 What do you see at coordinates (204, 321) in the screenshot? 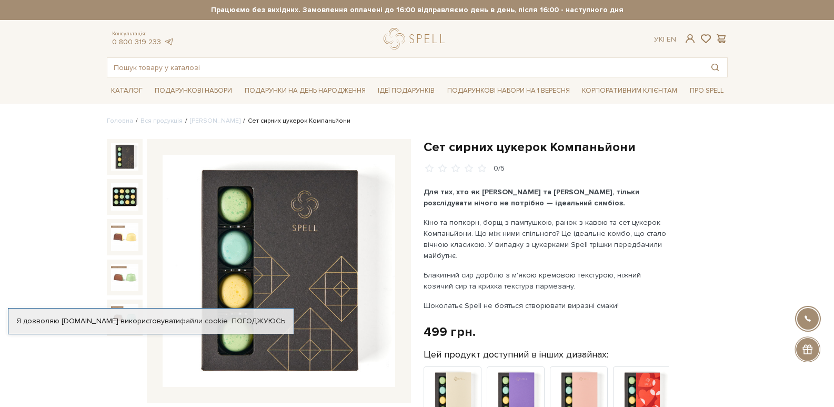
I see `a: файли cookie` at bounding box center [204, 321].